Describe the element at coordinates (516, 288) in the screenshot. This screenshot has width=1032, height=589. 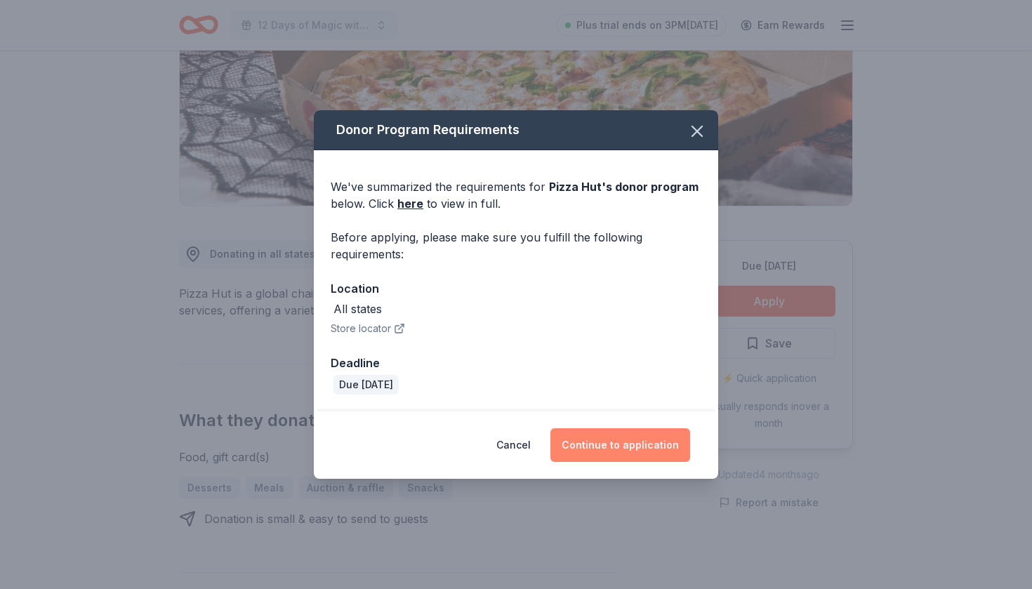
I see `div: Location` at that location.